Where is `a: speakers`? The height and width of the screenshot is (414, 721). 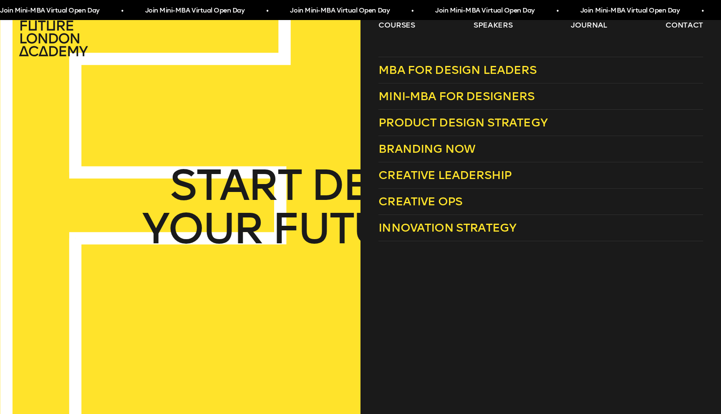
a: speakers is located at coordinates (493, 25).